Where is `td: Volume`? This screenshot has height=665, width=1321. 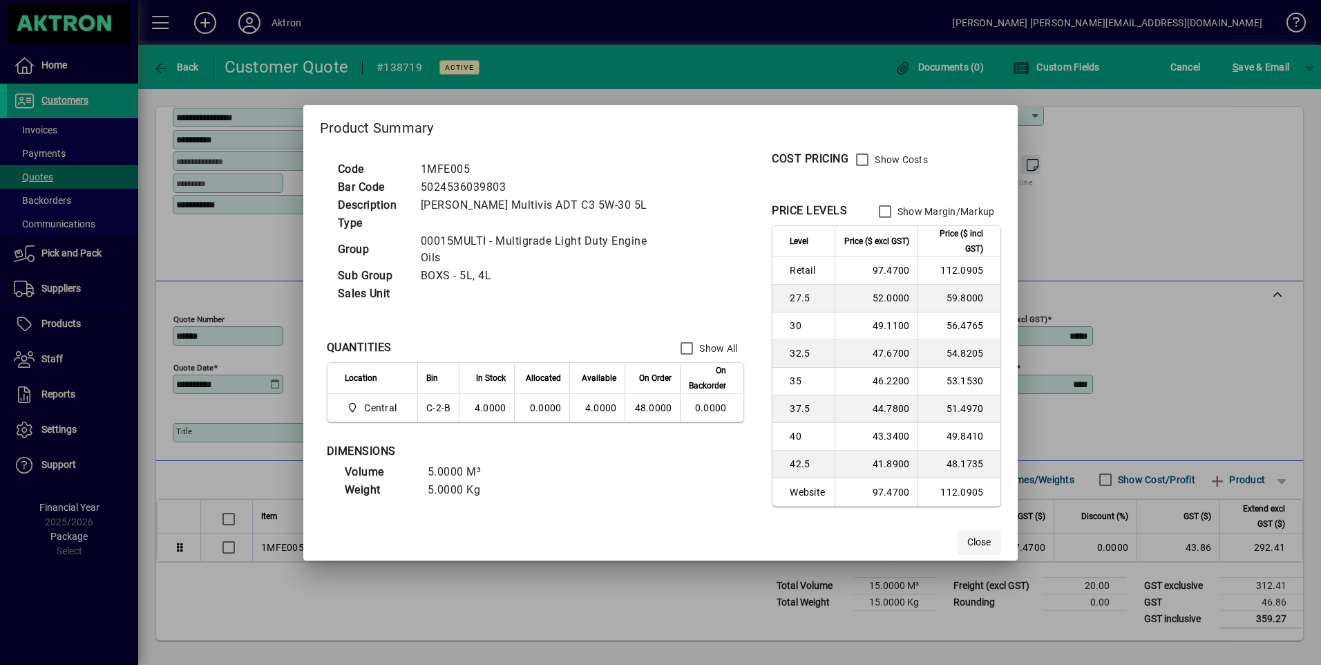 td: Volume is located at coordinates (379, 472).